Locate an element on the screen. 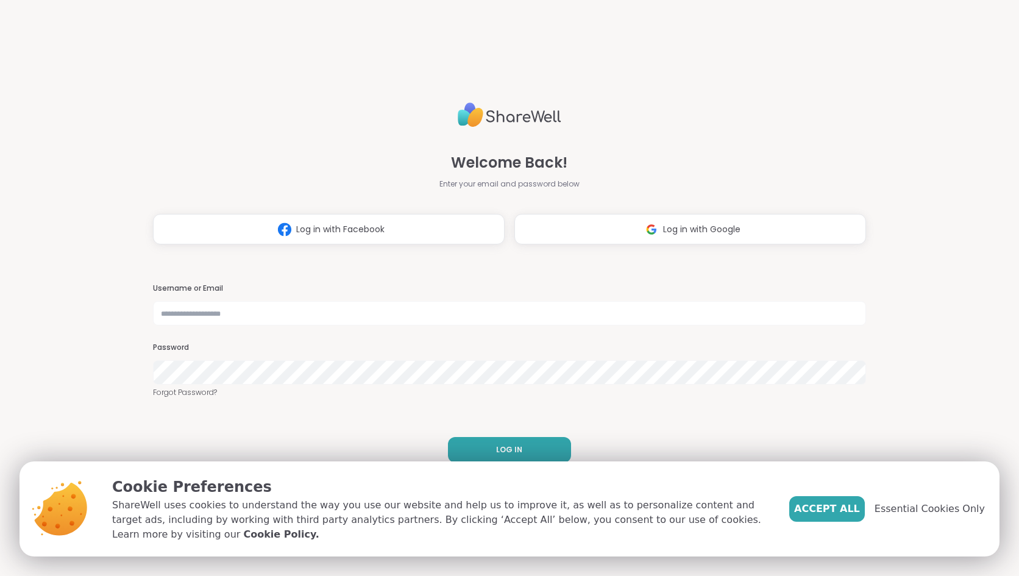 This screenshot has width=1019, height=576. span: Log in with Google is located at coordinates (702, 229).